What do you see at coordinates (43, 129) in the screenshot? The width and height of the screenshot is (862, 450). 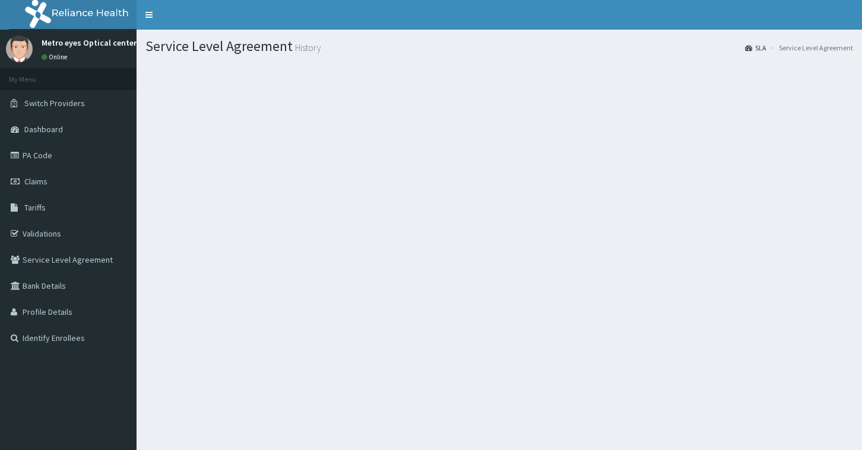 I see `span: Dashboard` at bounding box center [43, 129].